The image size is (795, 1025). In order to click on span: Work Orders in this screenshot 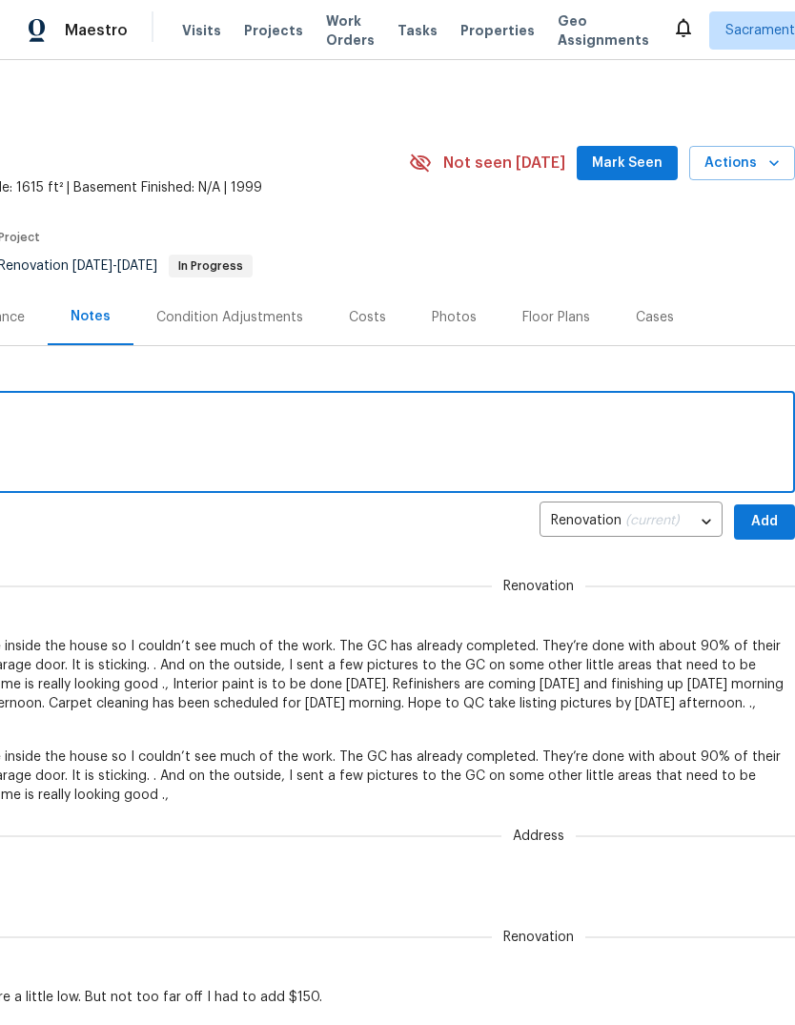, I will do `click(350, 31)`.